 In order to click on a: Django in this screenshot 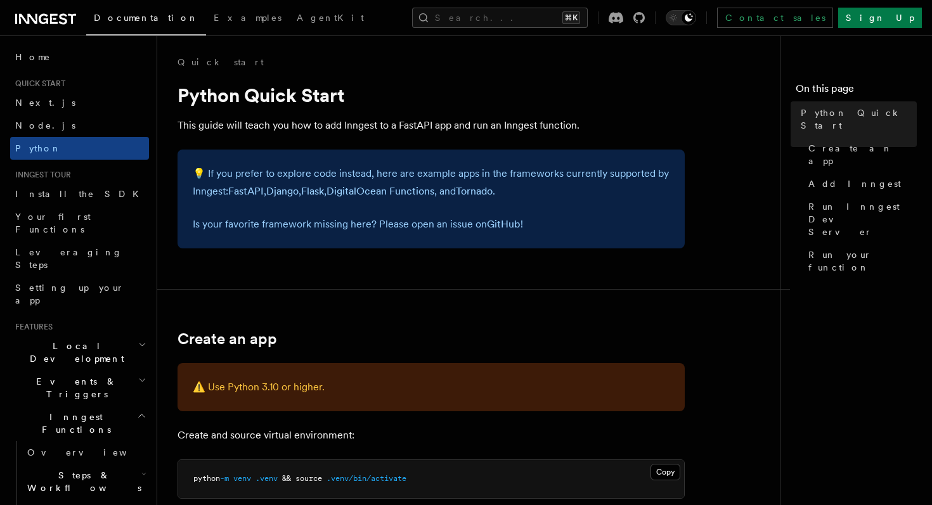, I will do `click(282, 191)`.